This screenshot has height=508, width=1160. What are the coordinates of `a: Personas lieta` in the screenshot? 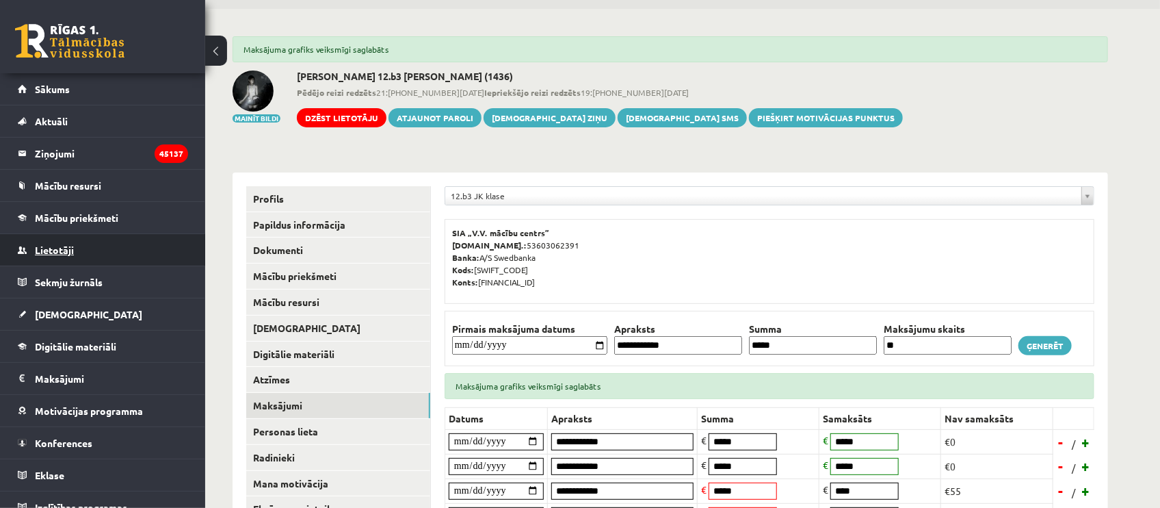 It's located at (338, 431).